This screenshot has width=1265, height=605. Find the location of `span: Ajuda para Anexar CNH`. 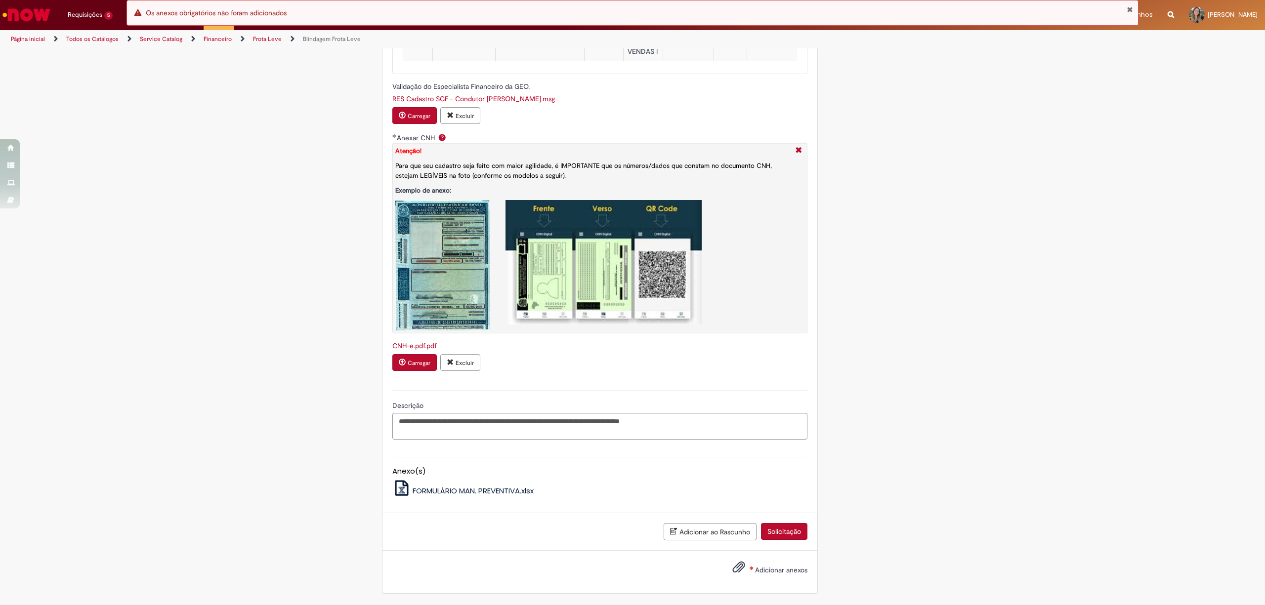

span: Ajuda para Anexar CNH is located at coordinates (442, 137).